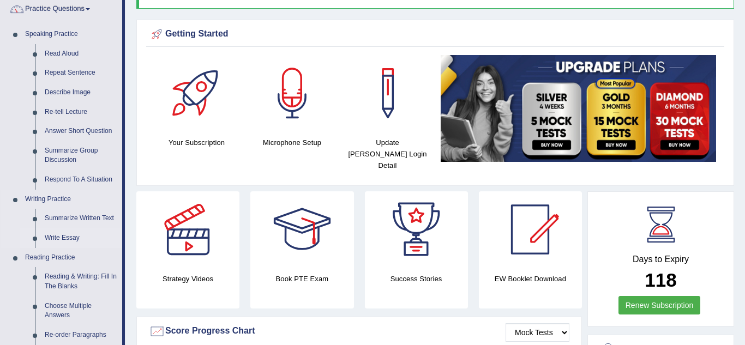 This screenshot has height=345, width=745. I want to click on a: Renew Subscription, so click(659, 305).